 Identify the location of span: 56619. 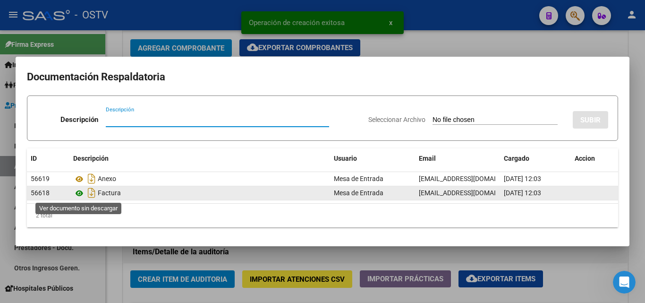
(40, 179).